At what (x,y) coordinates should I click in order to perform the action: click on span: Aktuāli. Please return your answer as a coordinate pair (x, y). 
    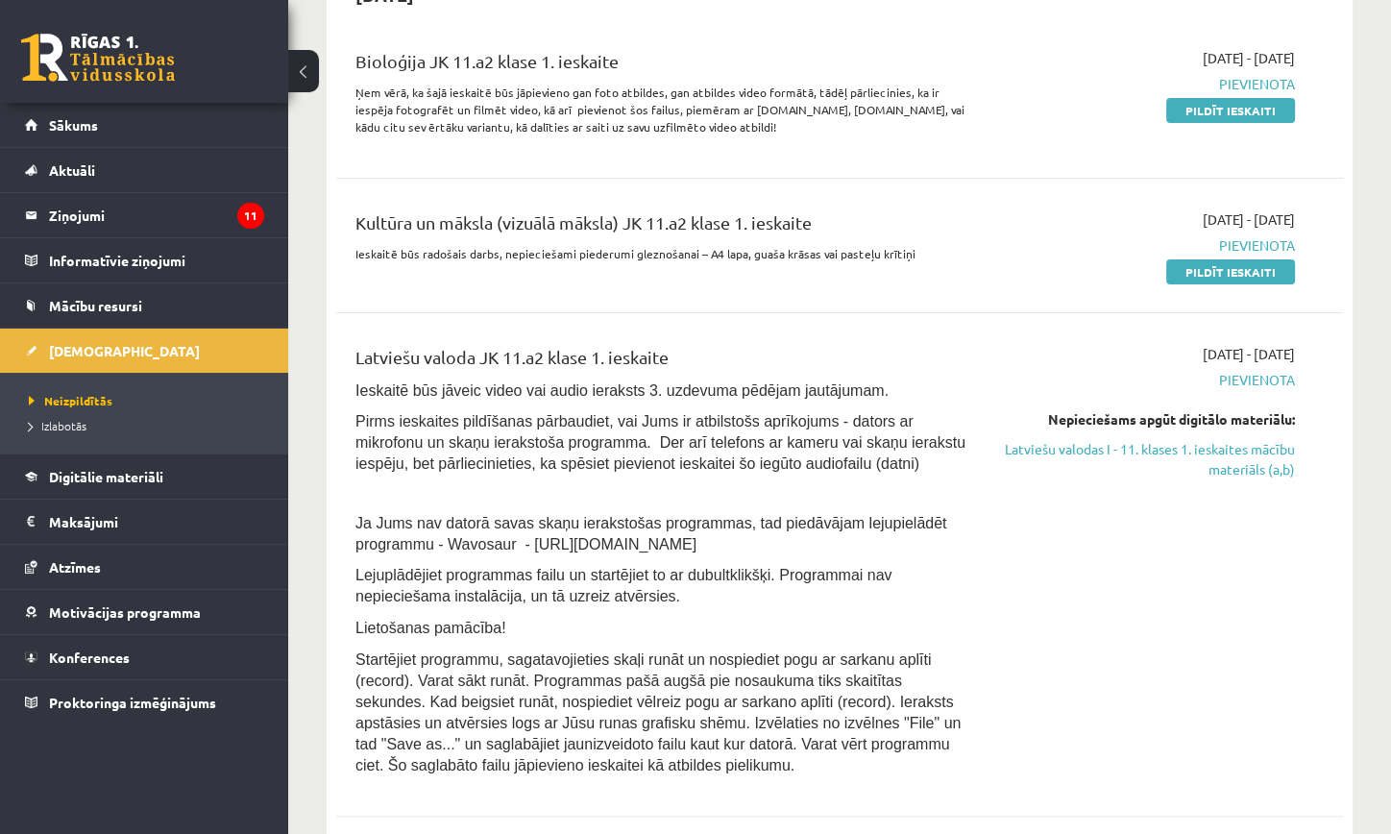
    Looking at the image, I should click on (72, 170).